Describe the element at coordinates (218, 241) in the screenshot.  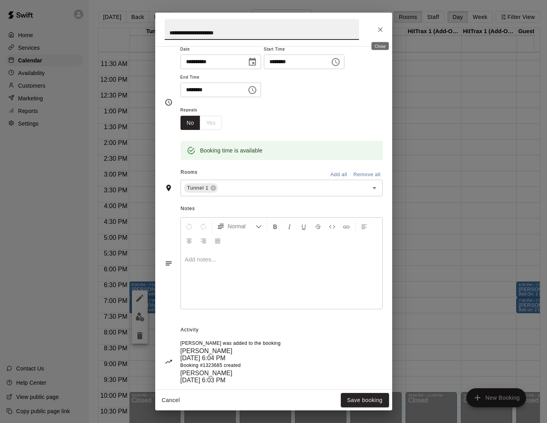
I see `button: Justify Align` at that location.